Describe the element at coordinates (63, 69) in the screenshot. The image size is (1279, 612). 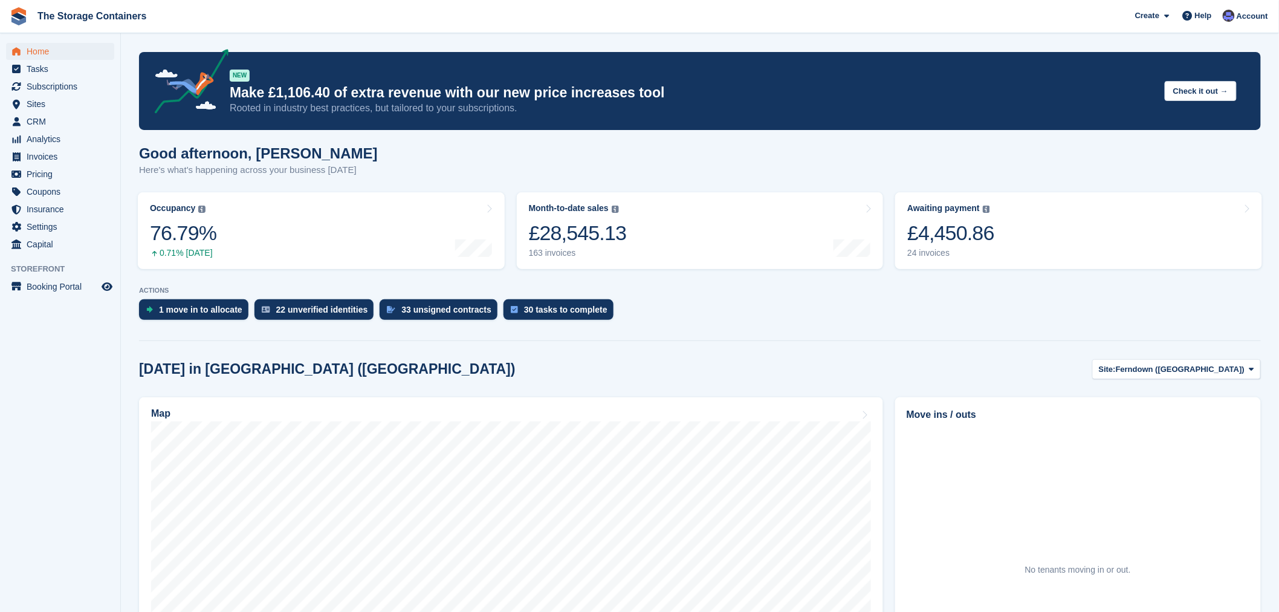
I see `span: Tasks` at that location.